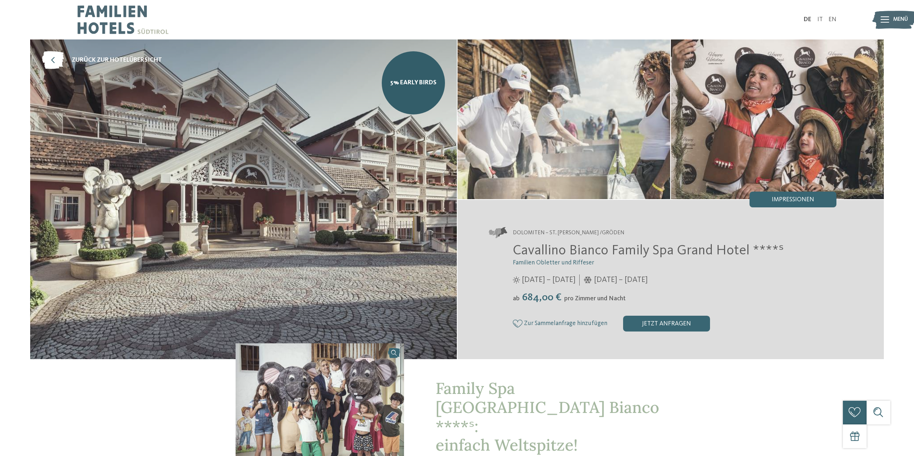  What do you see at coordinates (516, 280) in the screenshot?
I see `i: Öffnungszeiten im Sommer` at bounding box center [516, 280].